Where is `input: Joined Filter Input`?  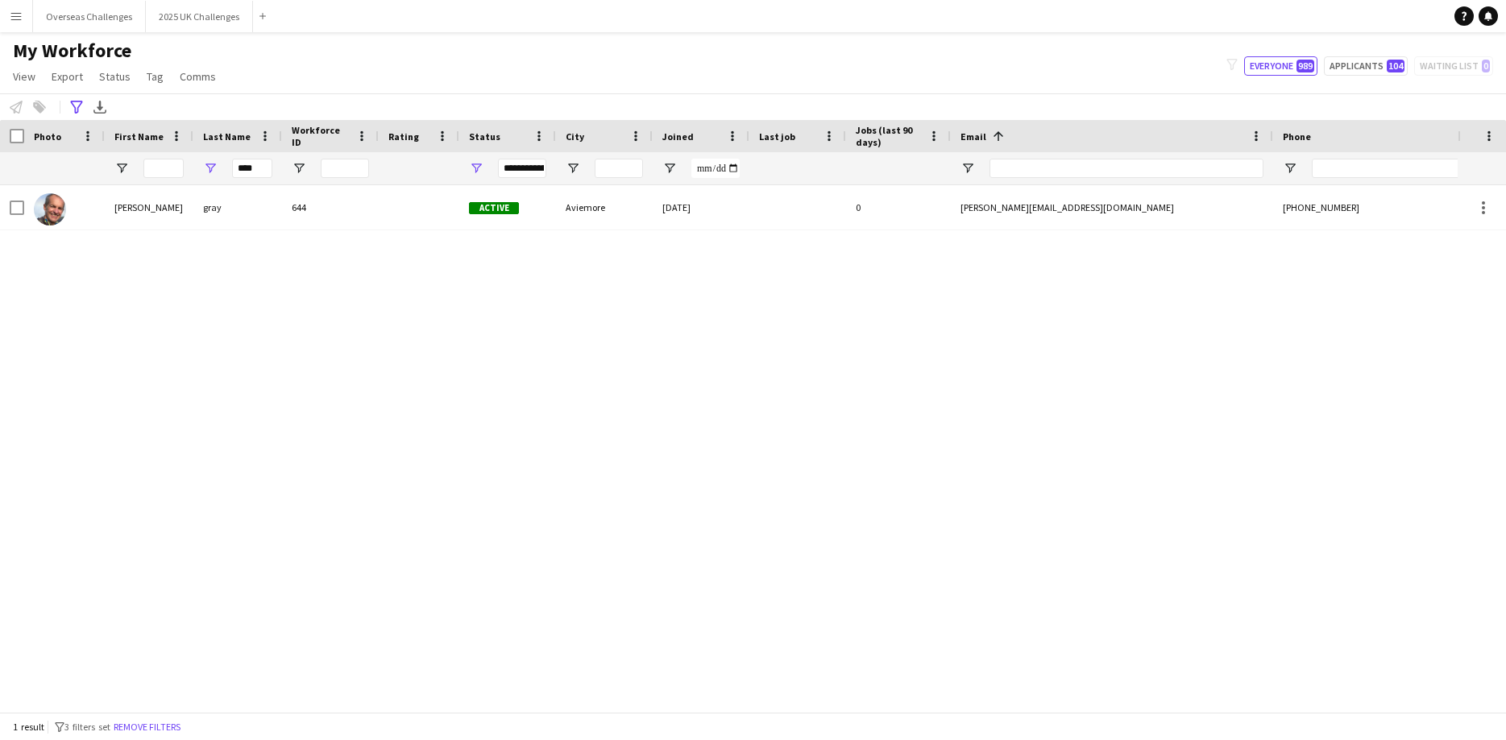
input: Joined Filter Input is located at coordinates (715, 168).